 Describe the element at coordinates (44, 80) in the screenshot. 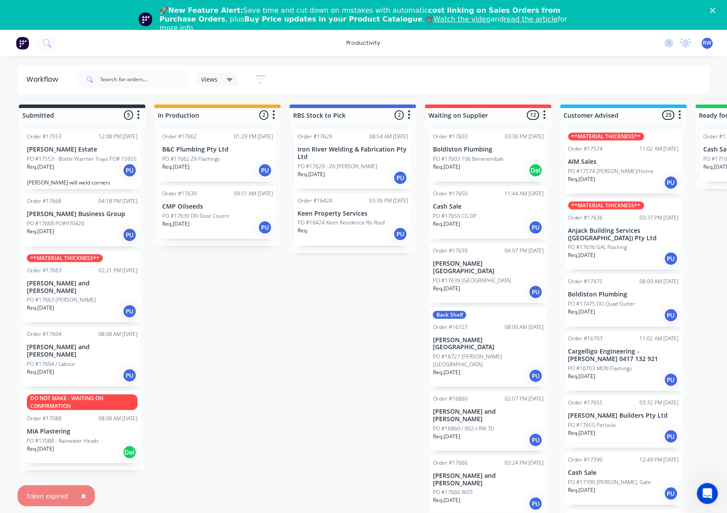

I see `div: Workflow` at that location.